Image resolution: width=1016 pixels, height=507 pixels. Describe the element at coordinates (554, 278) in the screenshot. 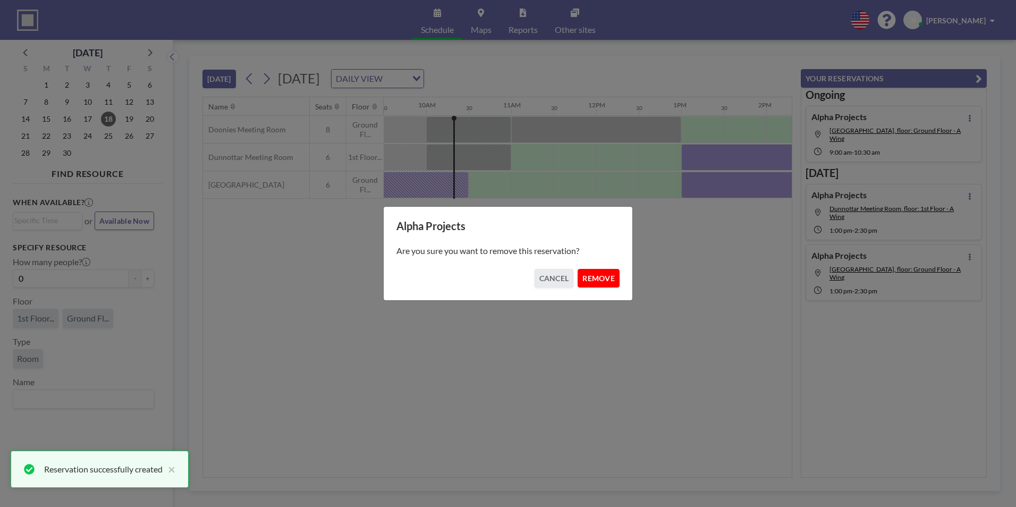

I see `button: CANCEL` at that location.